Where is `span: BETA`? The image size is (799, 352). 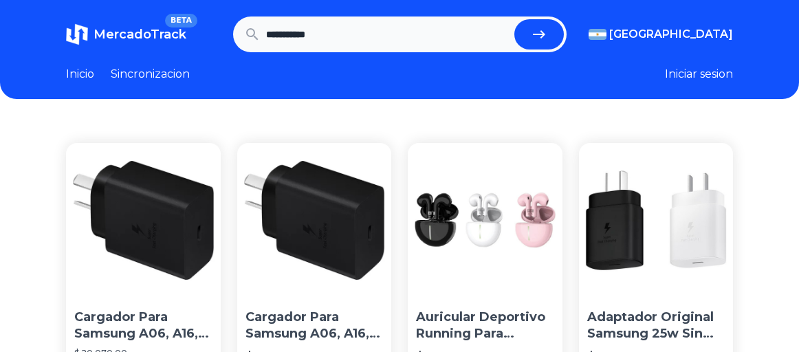
span: BETA is located at coordinates (181, 21).